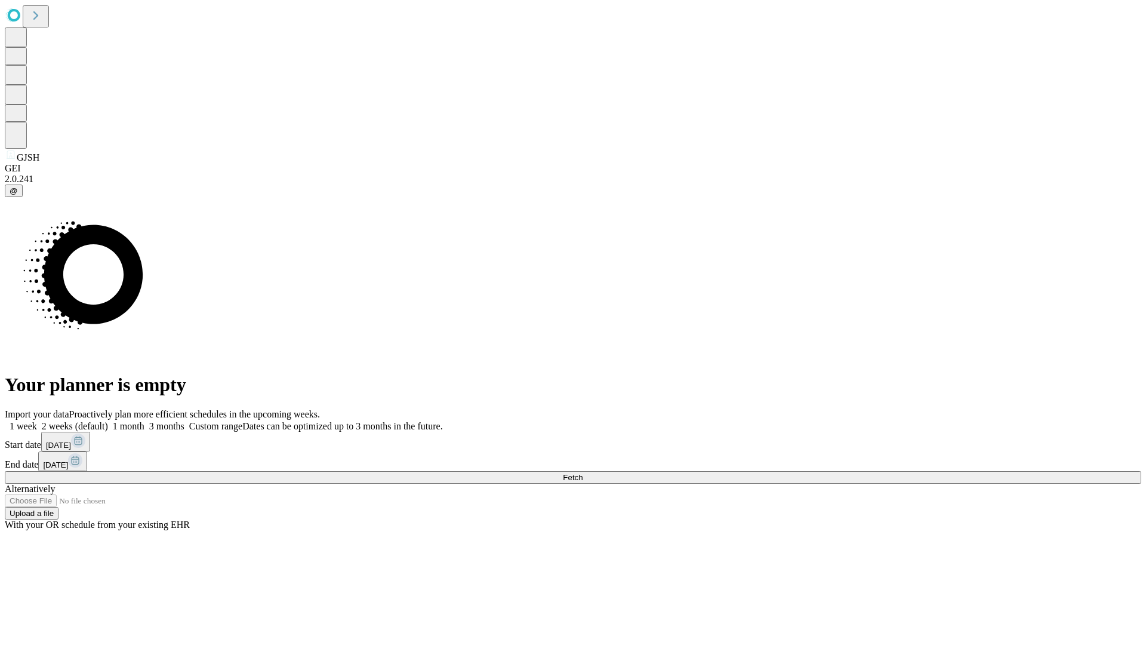  Describe the element at coordinates (573, 461) in the screenshot. I see `div: End date` at that location.